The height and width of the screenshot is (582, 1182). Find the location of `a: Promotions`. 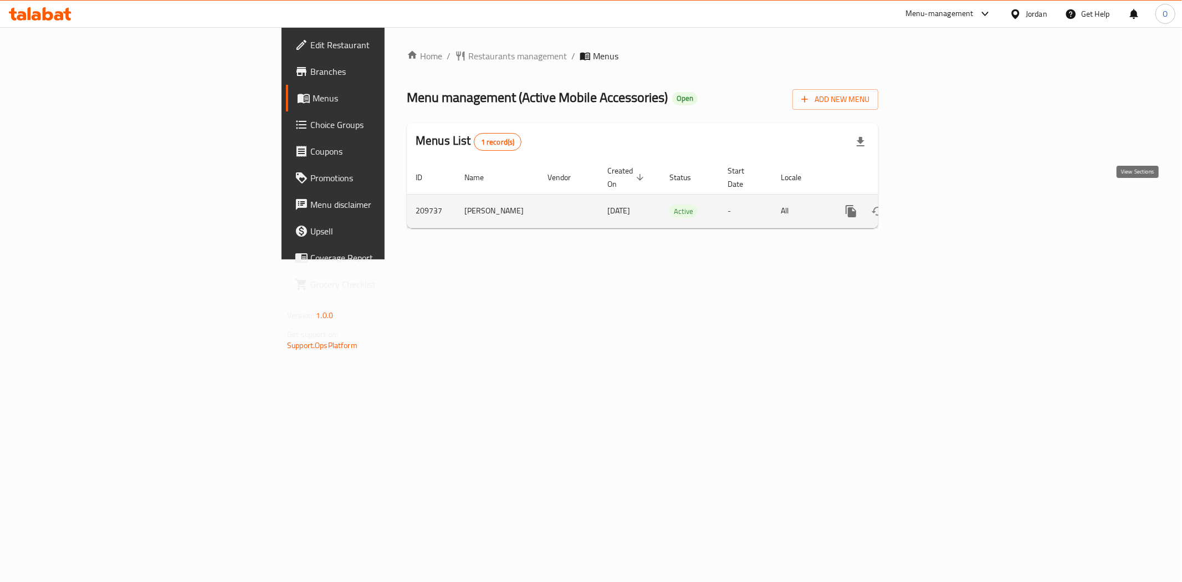

a: Promotions is located at coordinates (382, 178).